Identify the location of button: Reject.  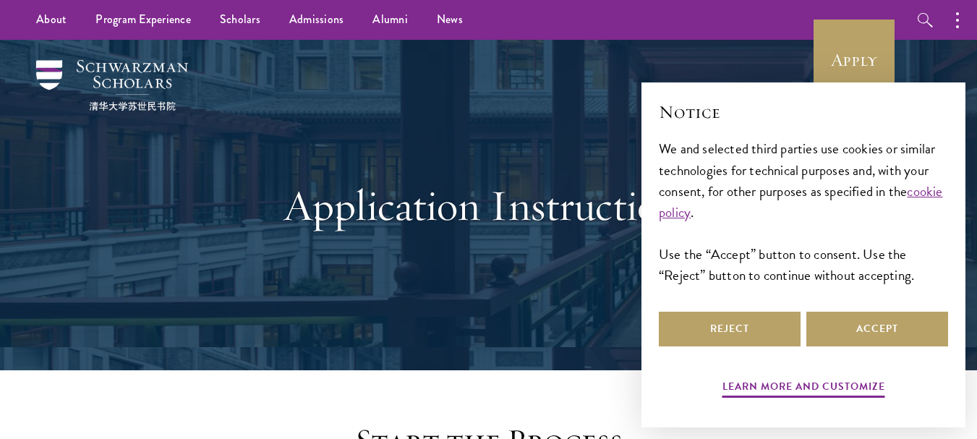
(730, 329).